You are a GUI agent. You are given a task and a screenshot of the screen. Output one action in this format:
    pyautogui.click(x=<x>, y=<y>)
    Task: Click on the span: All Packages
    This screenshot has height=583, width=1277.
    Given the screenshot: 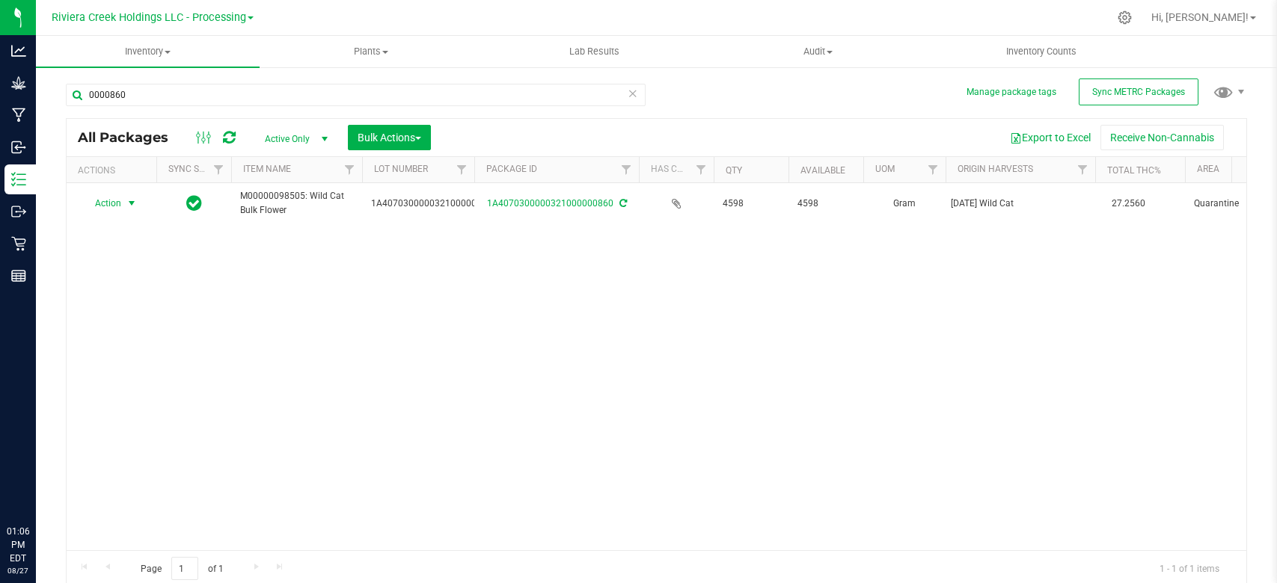 What is the action you would take?
    pyautogui.click(x=130, y=138)
    